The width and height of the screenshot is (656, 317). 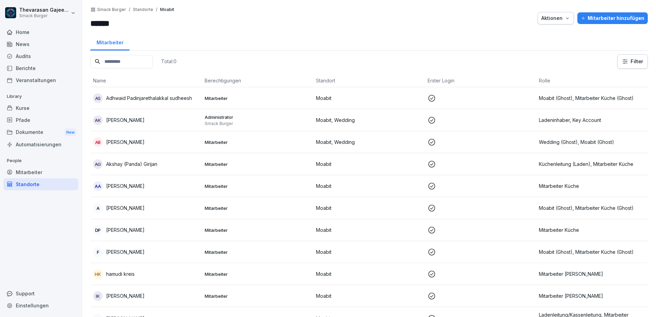 I want to click on div: Standorte, so click(x=41, y=184).